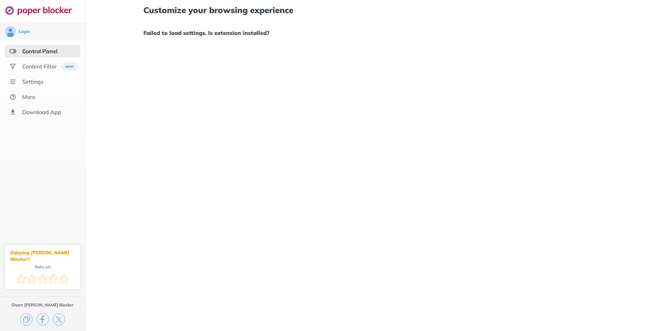 Image resolution: width=665 pixels, height=331 pixels. Describe the element at coordinates (43, 320) in the screenshot. I see `img: facebook.svg` at that location.